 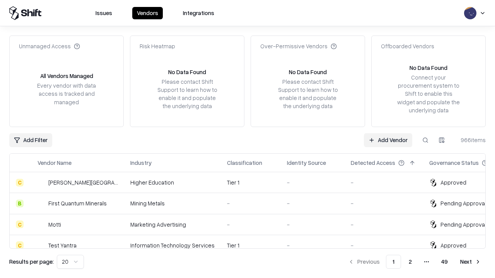 What do you see at coordinates (41, 245) in the screenshot?
I see `img: Test Yantra` at bounding box center [41, 245].